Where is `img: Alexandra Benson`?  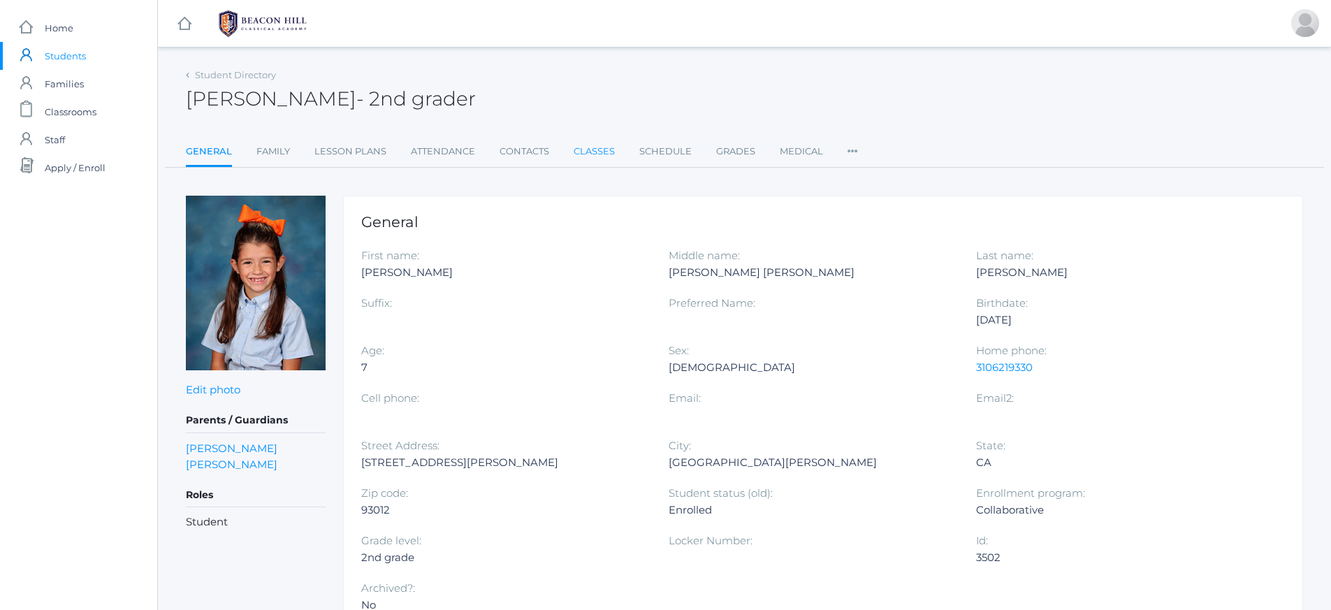
img: Alexandra Benson is located at coordinates (256, 283).